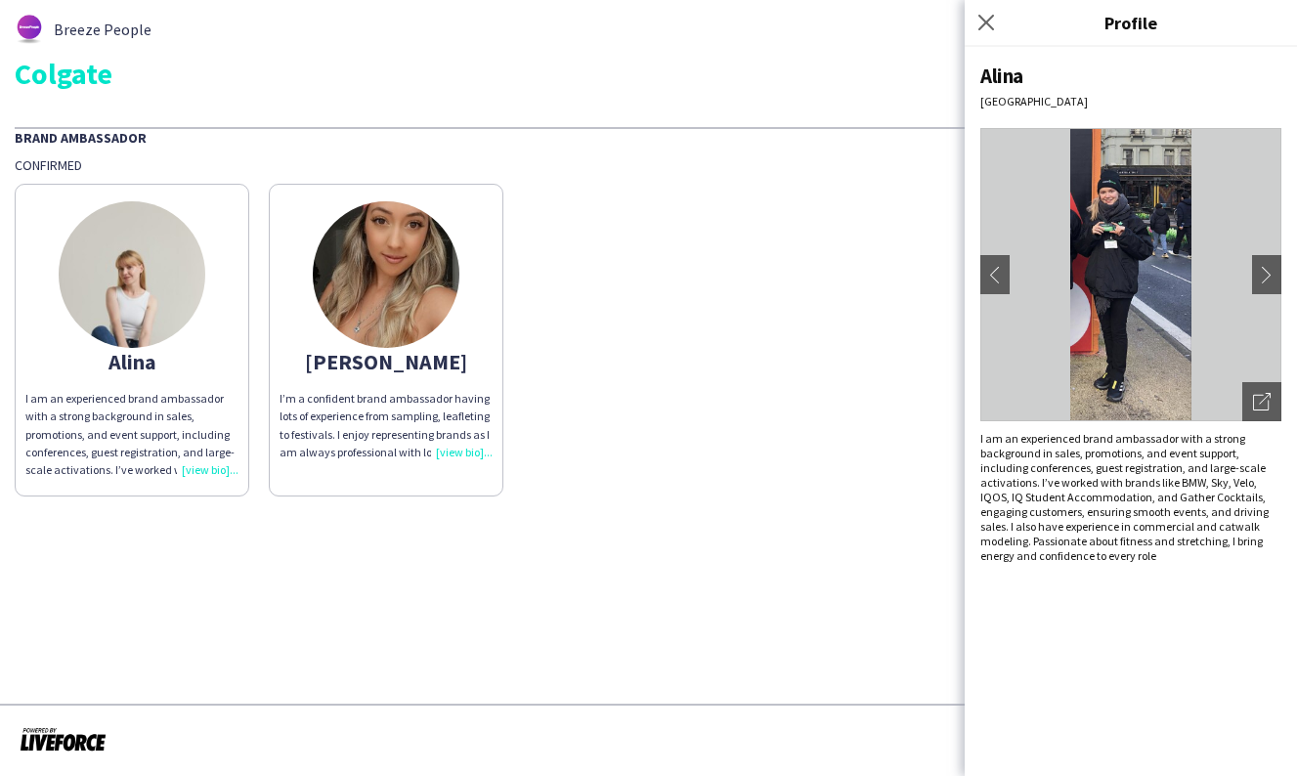 The height and width of the screenshot is (776, 1297). What do you see at coordinates (648, 165) in the screenshot?
I see `div: Confirmed` at bounding box center [648, 165].